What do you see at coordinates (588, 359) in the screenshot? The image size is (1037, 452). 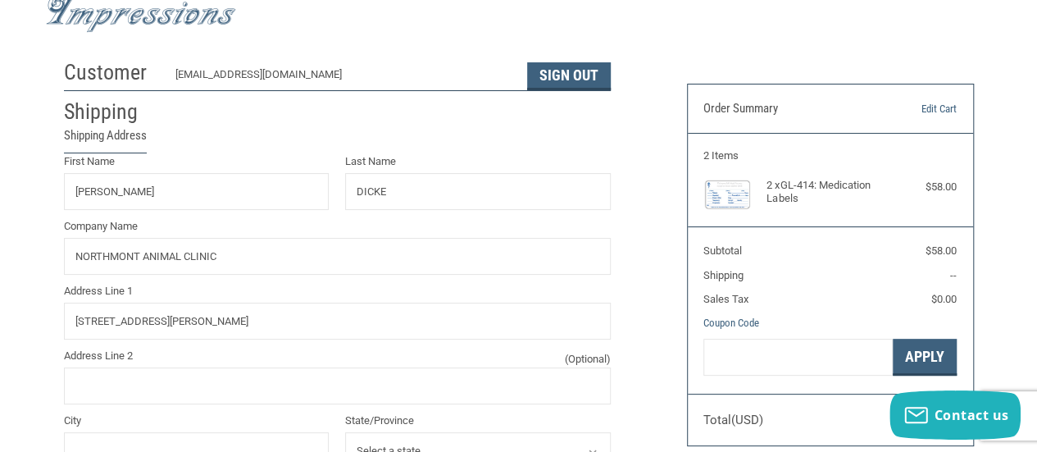 I see `small: (Optional)` at bounding box center [588, 359].